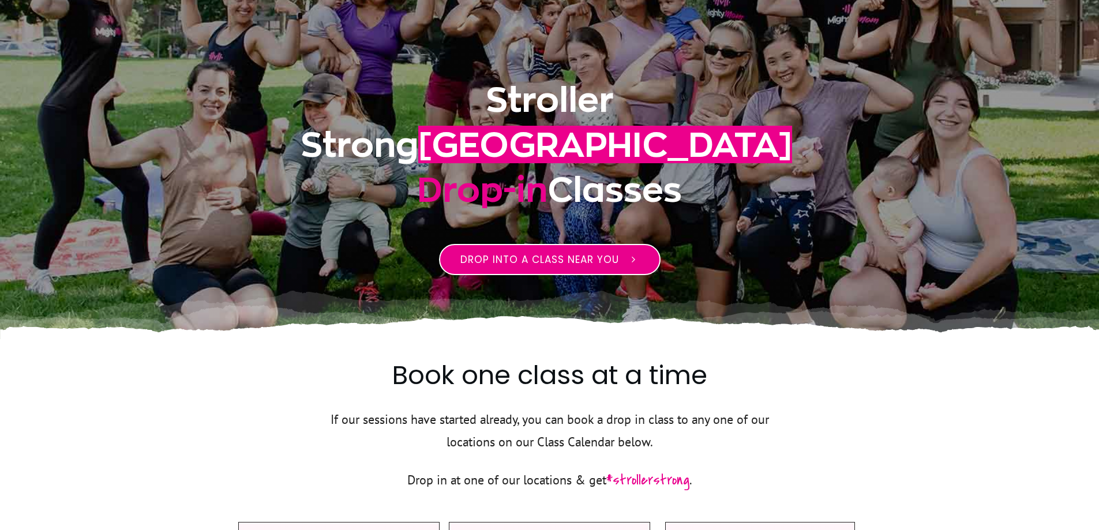 The width and height of the screenshot is (1099, 530). Describe the element at coordinates (550, 382) in the screenshot. I see `h2: Book one class at a time` at that location.